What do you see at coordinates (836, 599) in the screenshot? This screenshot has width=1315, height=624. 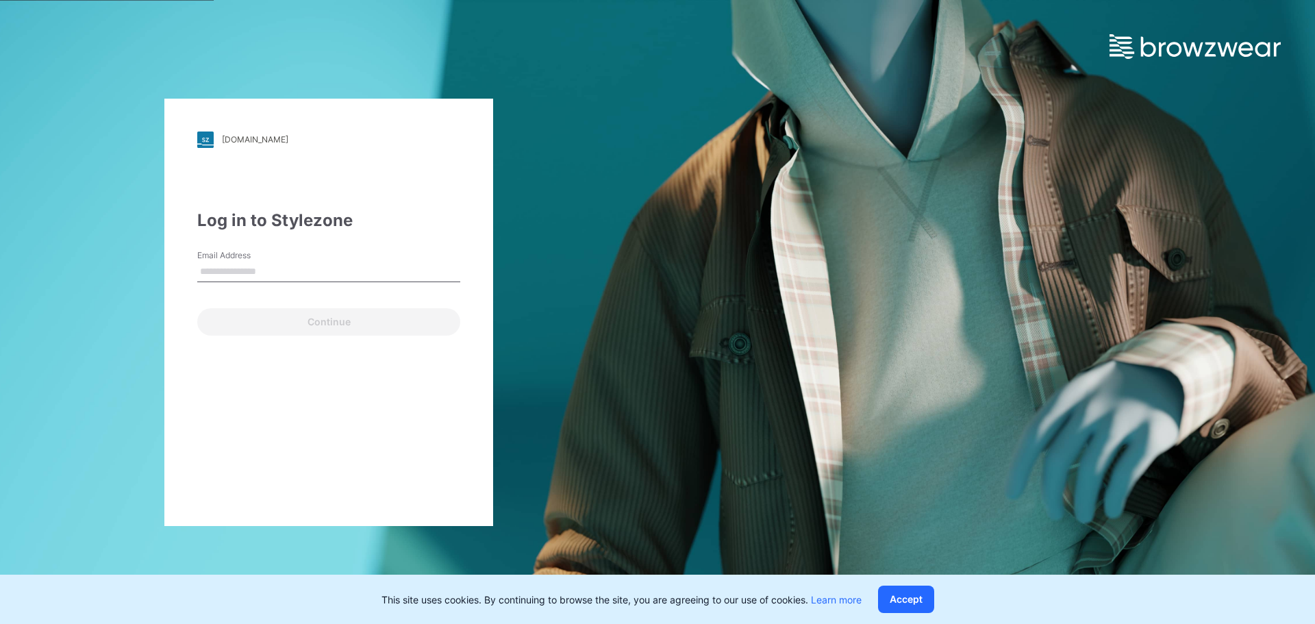 I see `a: Learn more` at bounding box center [836, 599].